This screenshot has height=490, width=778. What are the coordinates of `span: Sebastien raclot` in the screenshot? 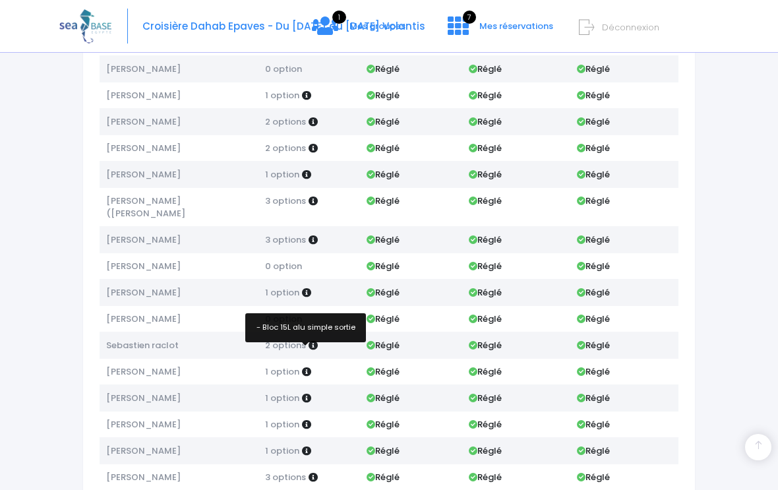 It's located at (142, 345).